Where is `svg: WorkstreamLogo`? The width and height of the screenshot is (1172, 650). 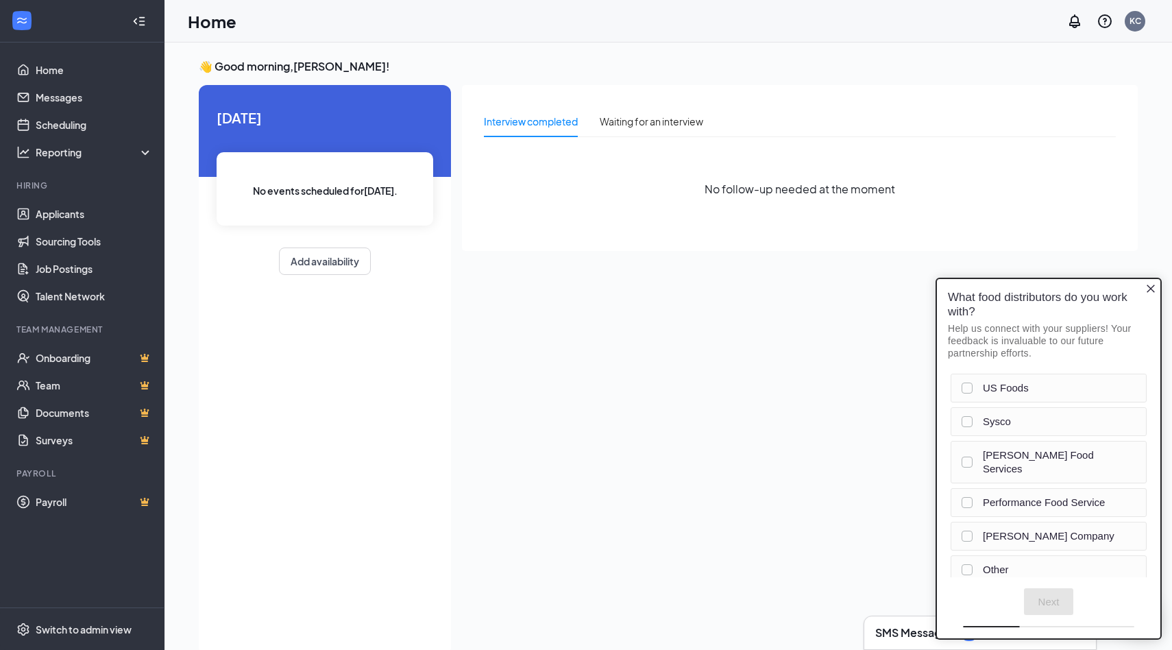 svg: WorkstreamLogo is located at coordinates (22, 21).